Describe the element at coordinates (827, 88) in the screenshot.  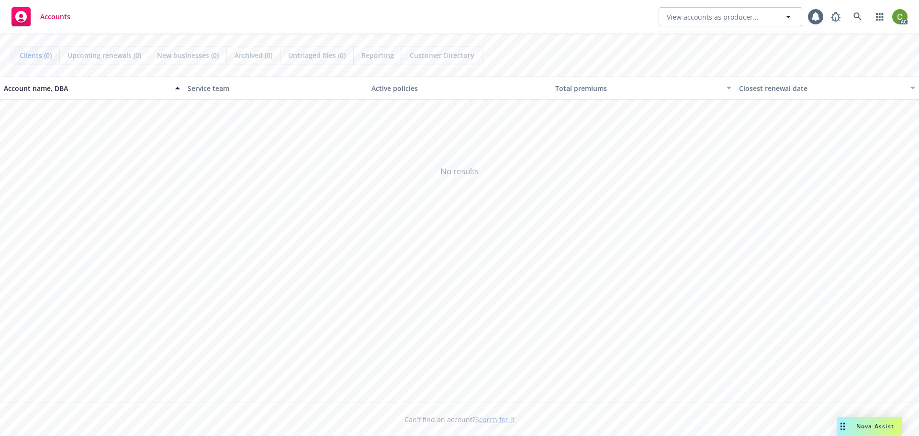
I see `button: Closest renewal date` at that location.